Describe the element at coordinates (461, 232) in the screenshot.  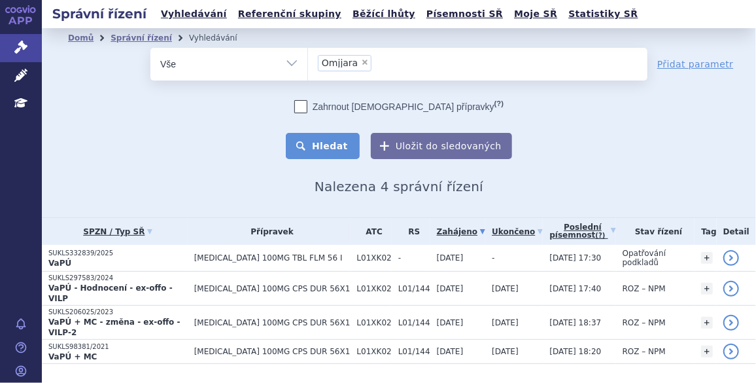
I see `a: Zahájeno` at that location.